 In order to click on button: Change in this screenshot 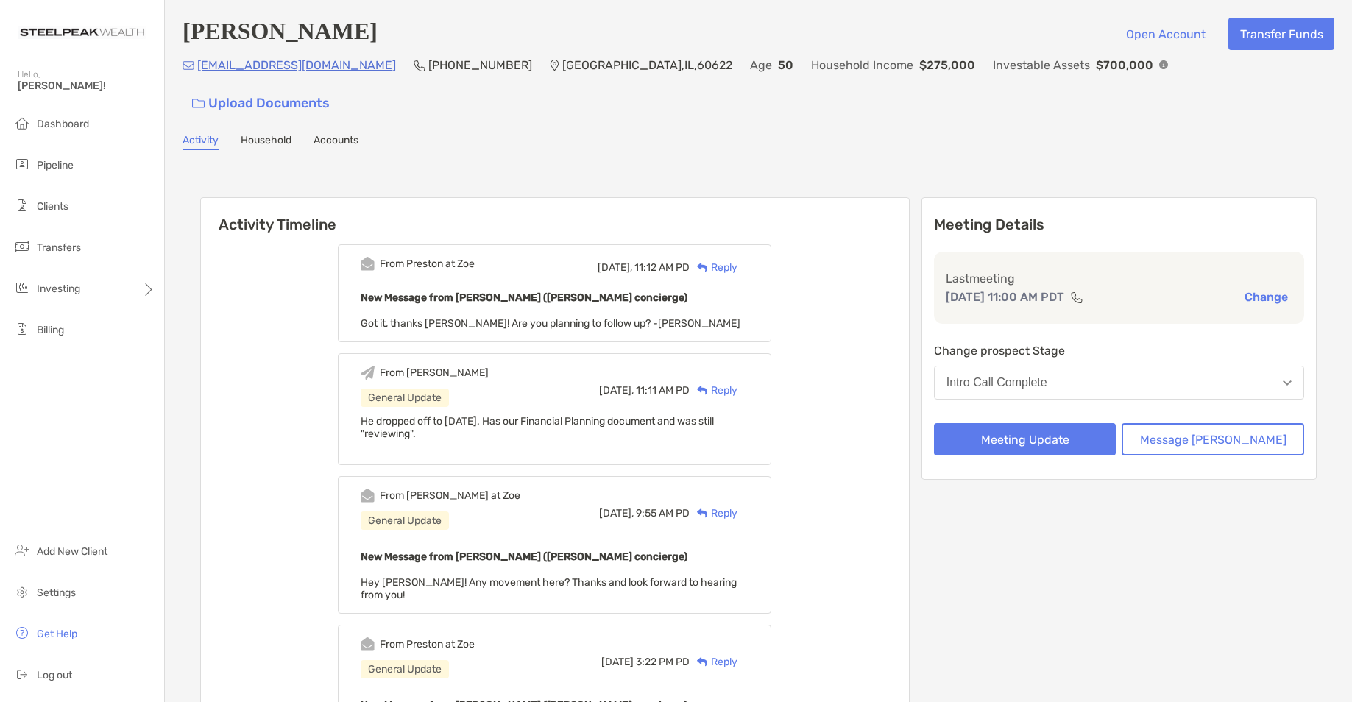, I will do `click(1266, 297)`.